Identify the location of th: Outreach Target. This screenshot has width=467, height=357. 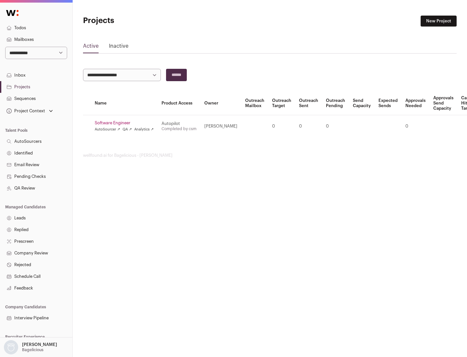
(281, 103).